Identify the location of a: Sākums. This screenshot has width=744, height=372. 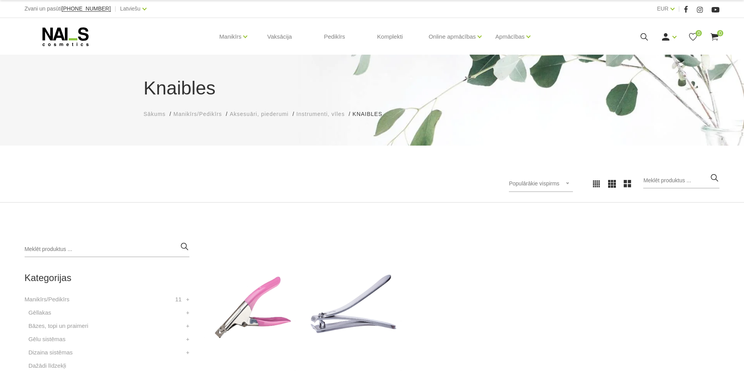
(155, 114).